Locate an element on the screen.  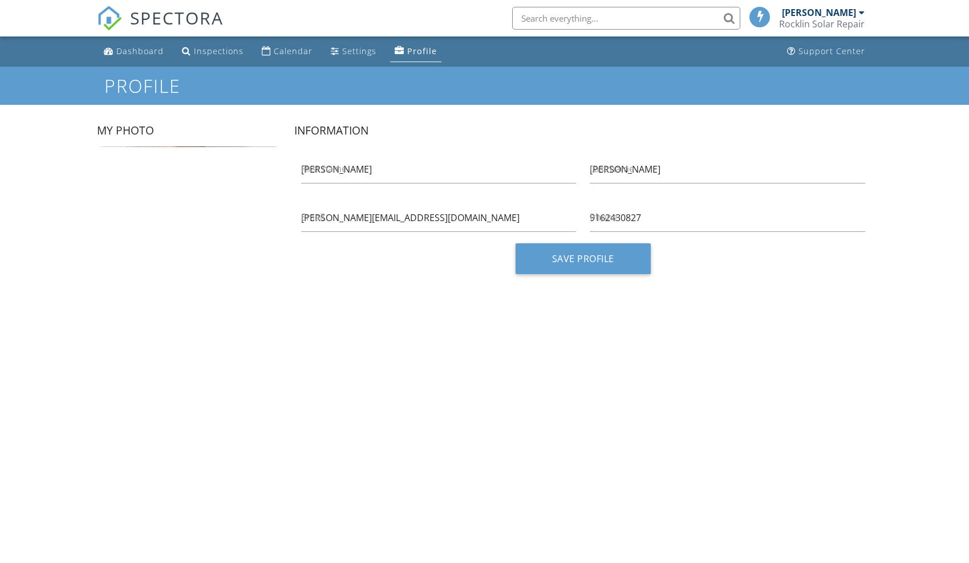
a: Calendar is located at coordinates (287, 51).